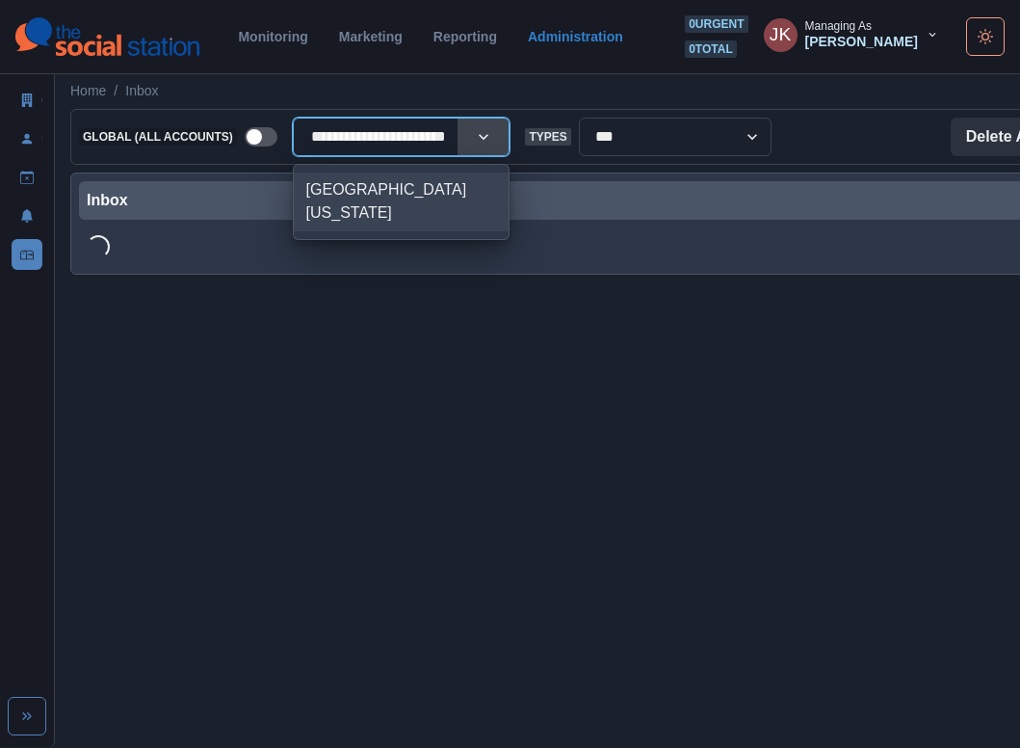 This screenshot has height=748, width=1020. I want to click on a: Users, so click(27, 139).